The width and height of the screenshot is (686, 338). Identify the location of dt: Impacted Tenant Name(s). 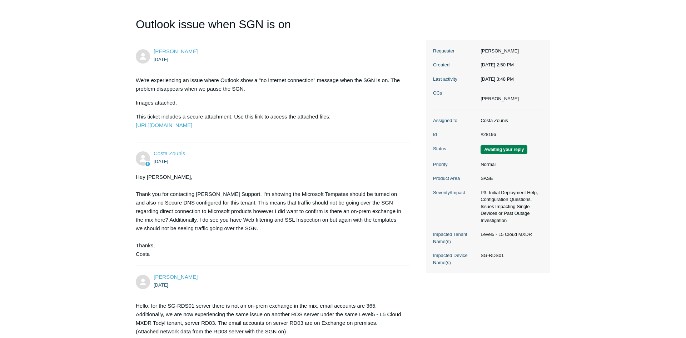
(455, 238).